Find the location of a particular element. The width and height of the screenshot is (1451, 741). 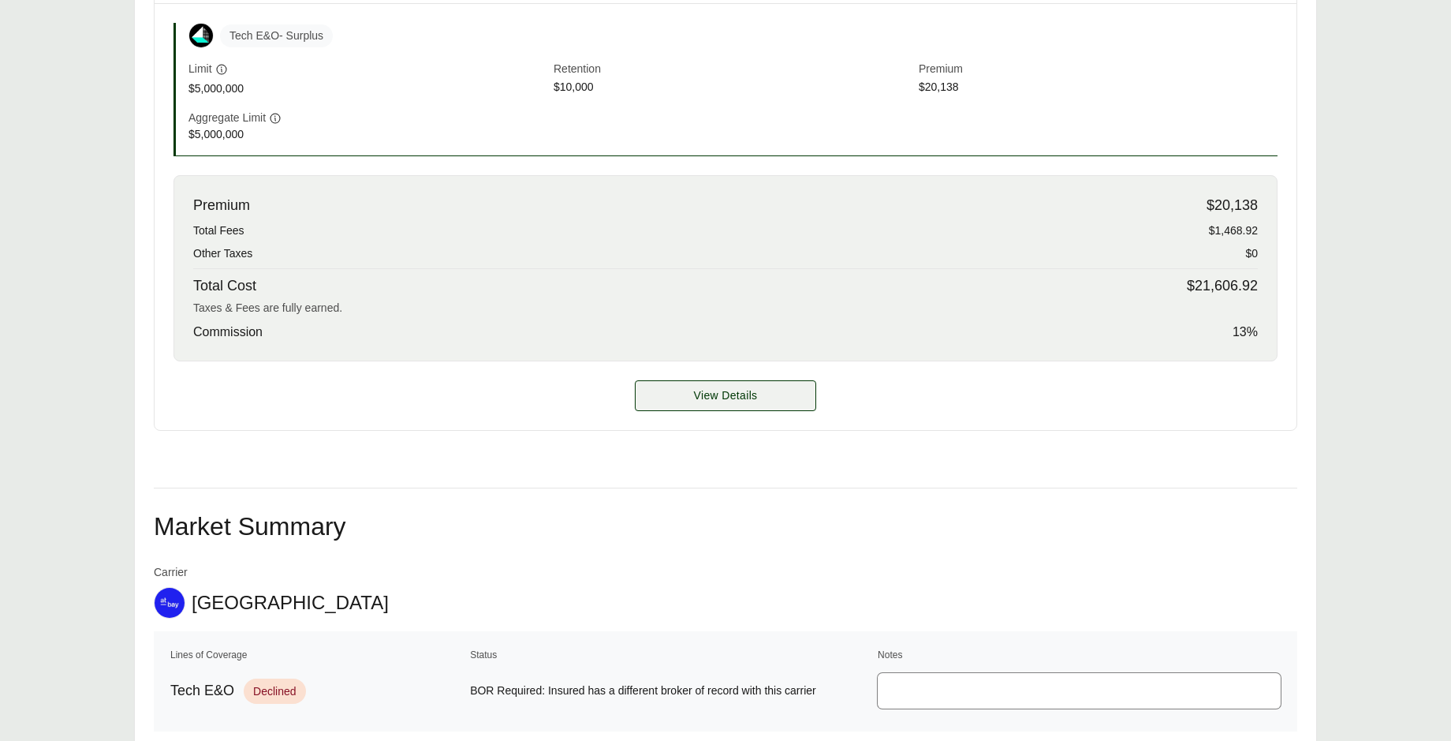

th: Notes is located at coordinates (1079, 655).